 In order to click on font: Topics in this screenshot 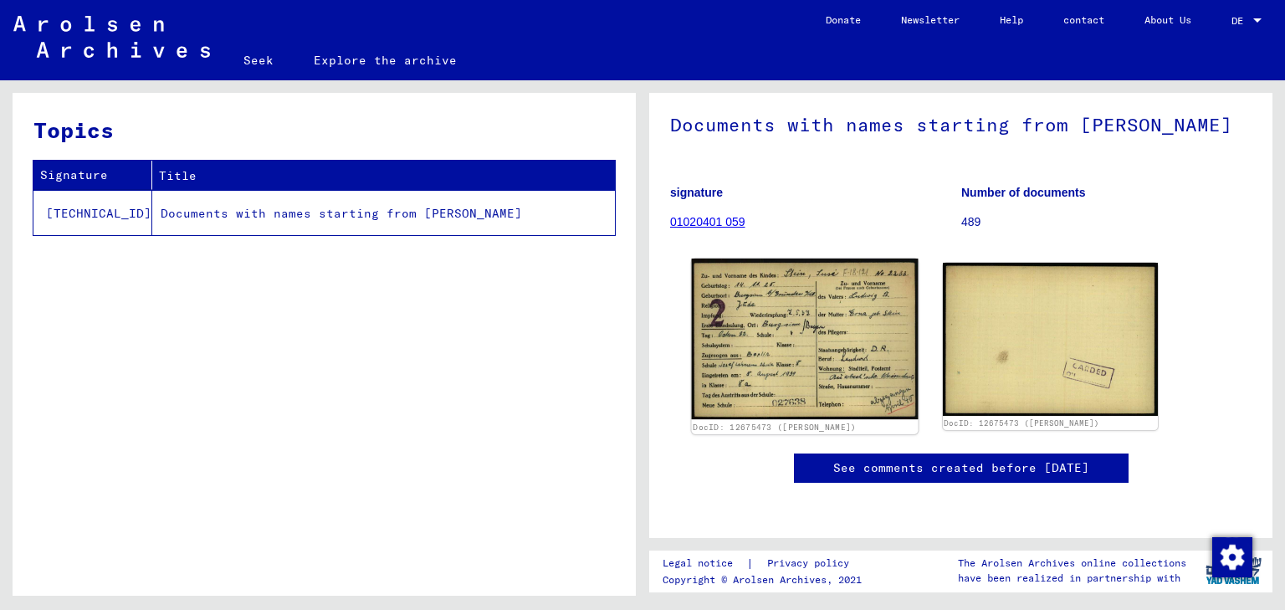, I will do `click(74, 130)`.